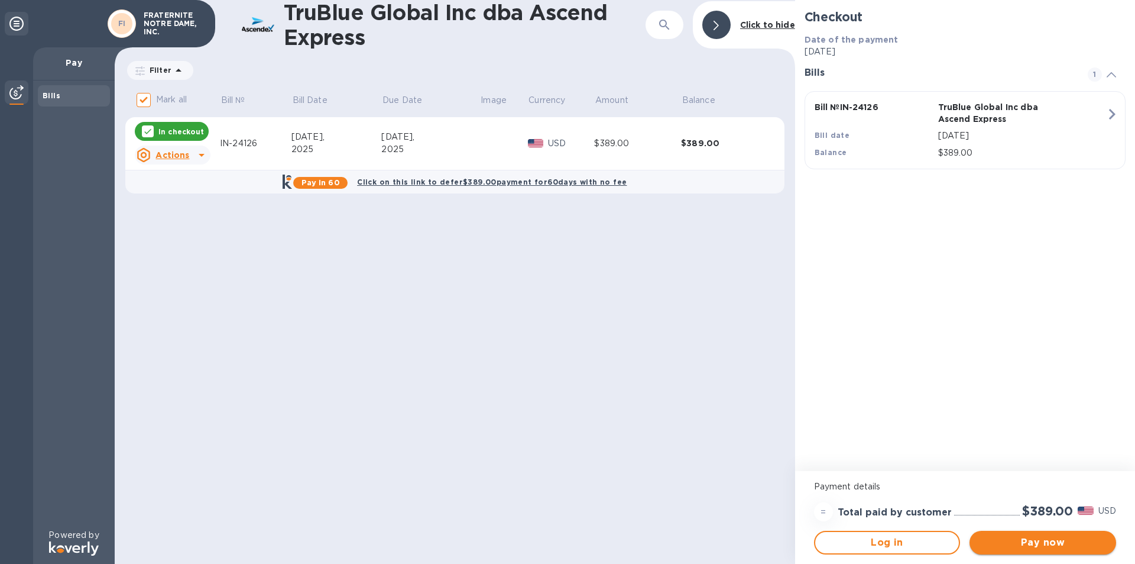 This screenshot has height=564, width=1135. I want to click on p: TruBlue Global Inc dba Ascend Express, so click(998, 113).